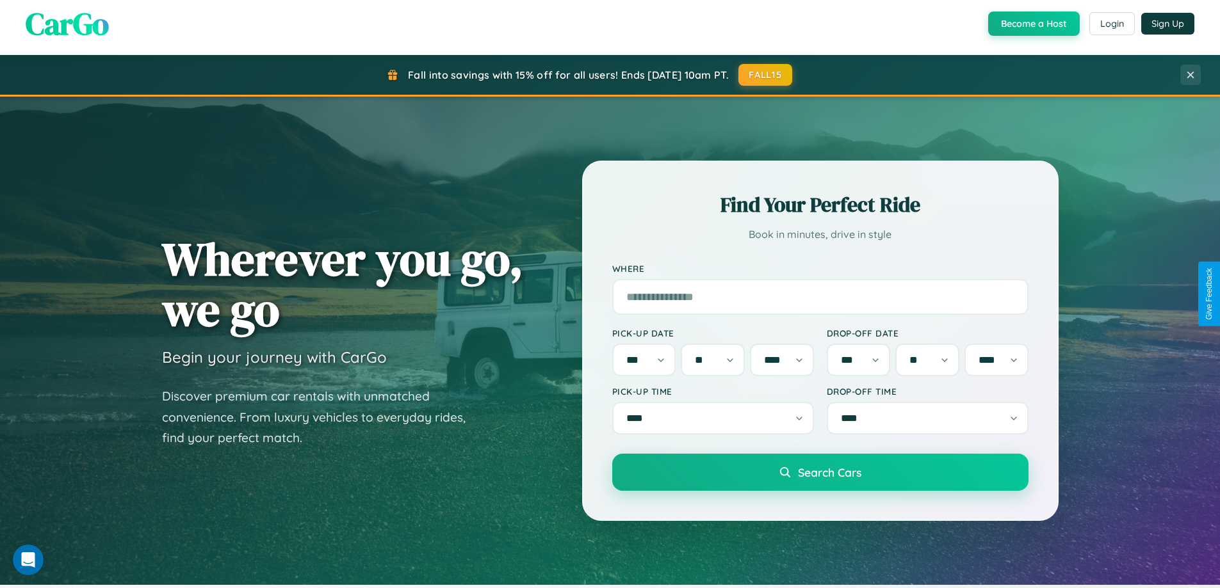 The width and height of the screenshot is (1220, 588). What do you see at coordinates (322, 417) in the screenshot?
I see `p: Discover premium car rentals with unmatched convenience. From luxury vehicles to everyday rides, ...` at bounding box center [322, 417].